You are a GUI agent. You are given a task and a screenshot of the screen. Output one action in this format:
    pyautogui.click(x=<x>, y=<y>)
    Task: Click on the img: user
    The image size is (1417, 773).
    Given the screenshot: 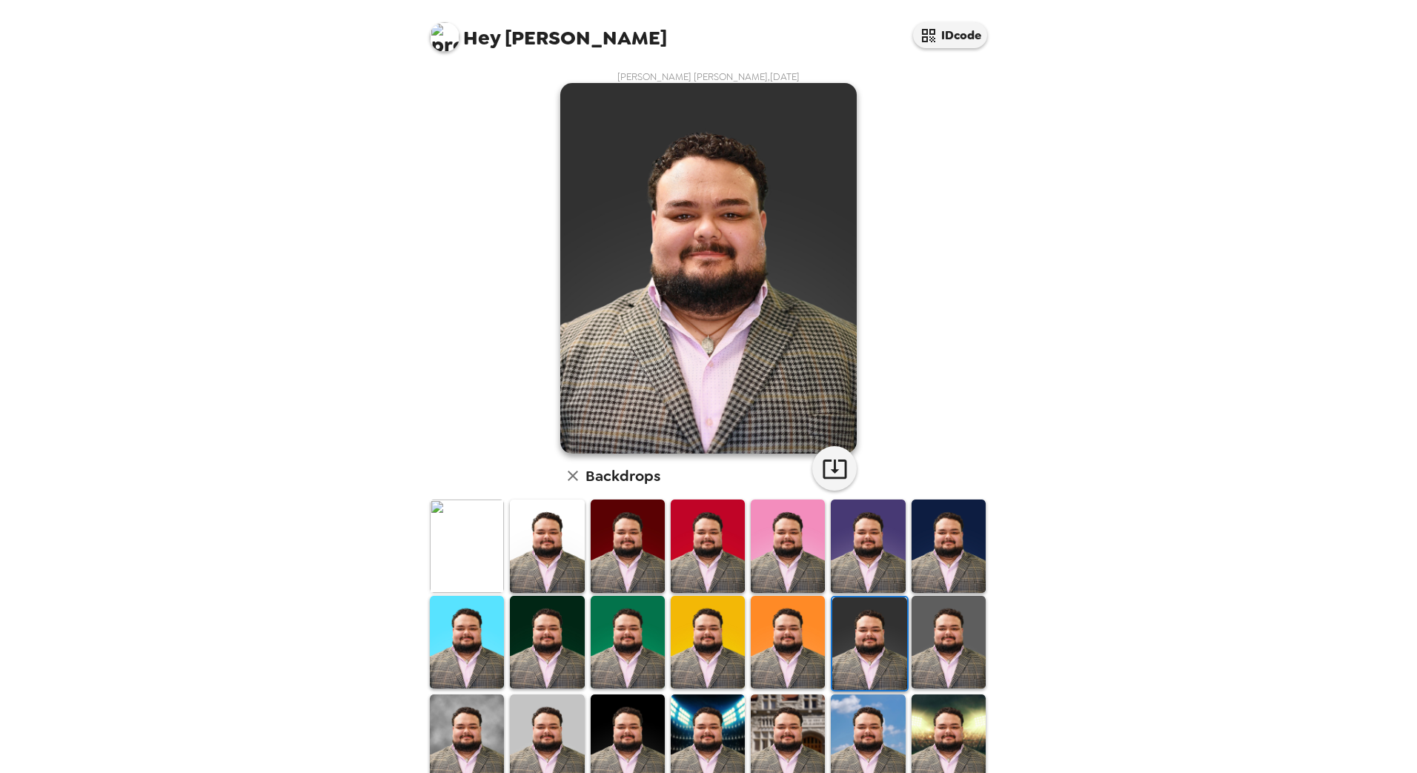 What is the action you would take?
    pyautogui.click(x=709, y=268)
    